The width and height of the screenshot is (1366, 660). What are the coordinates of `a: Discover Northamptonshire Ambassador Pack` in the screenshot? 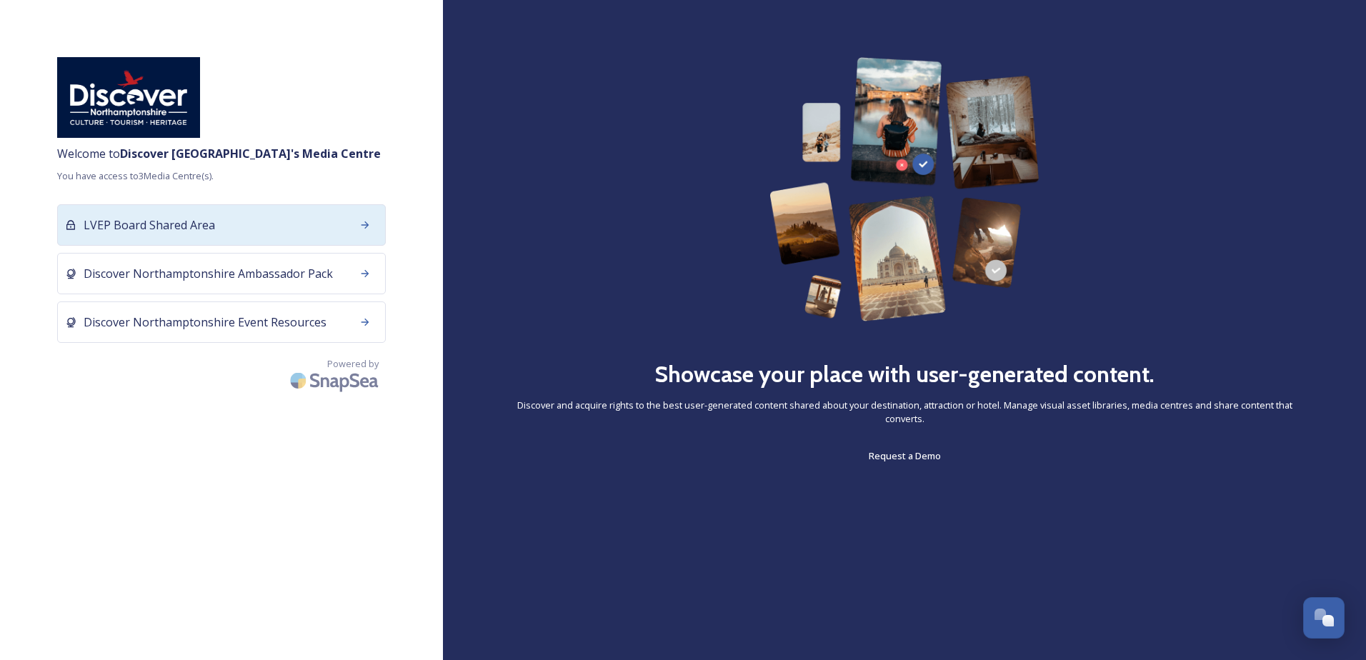 It's located at (221, 277).